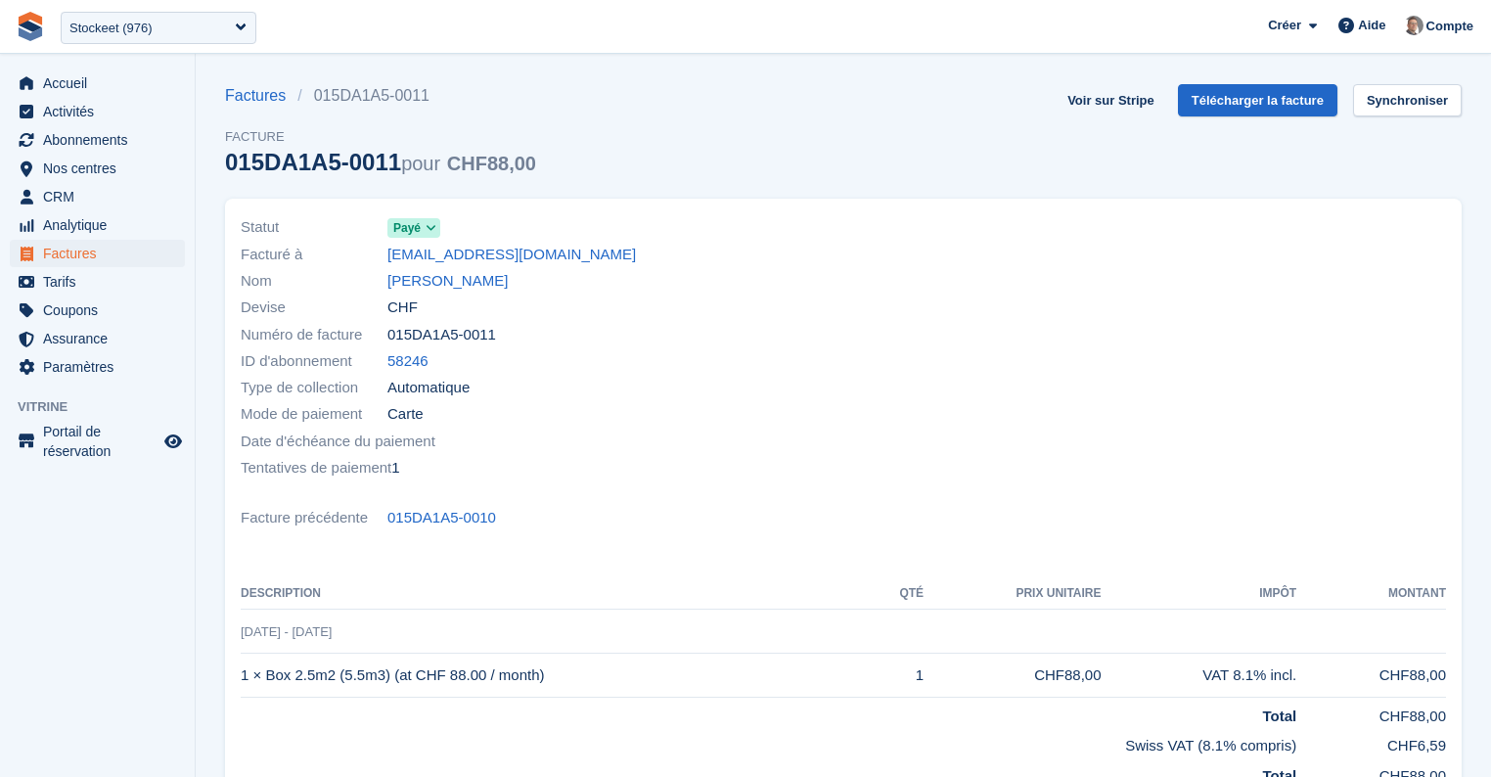 The height and width of the screenshot is (777, 1491). What do you see at coordinates (1278, 715) in the screenshot?
I see `strong: Total` at bounding box center [1278, 715].